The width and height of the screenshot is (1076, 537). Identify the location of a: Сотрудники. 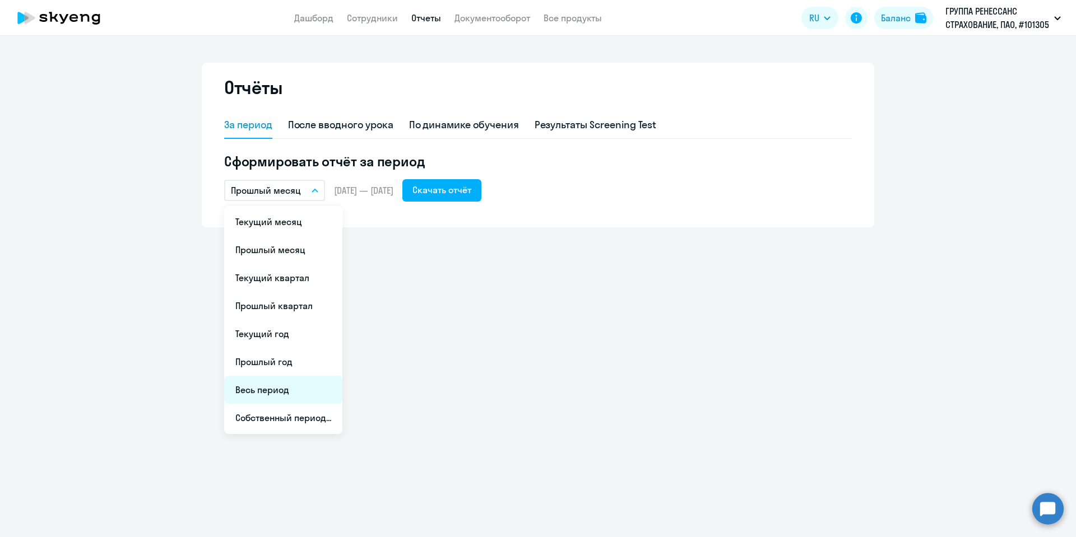
(372, 18).